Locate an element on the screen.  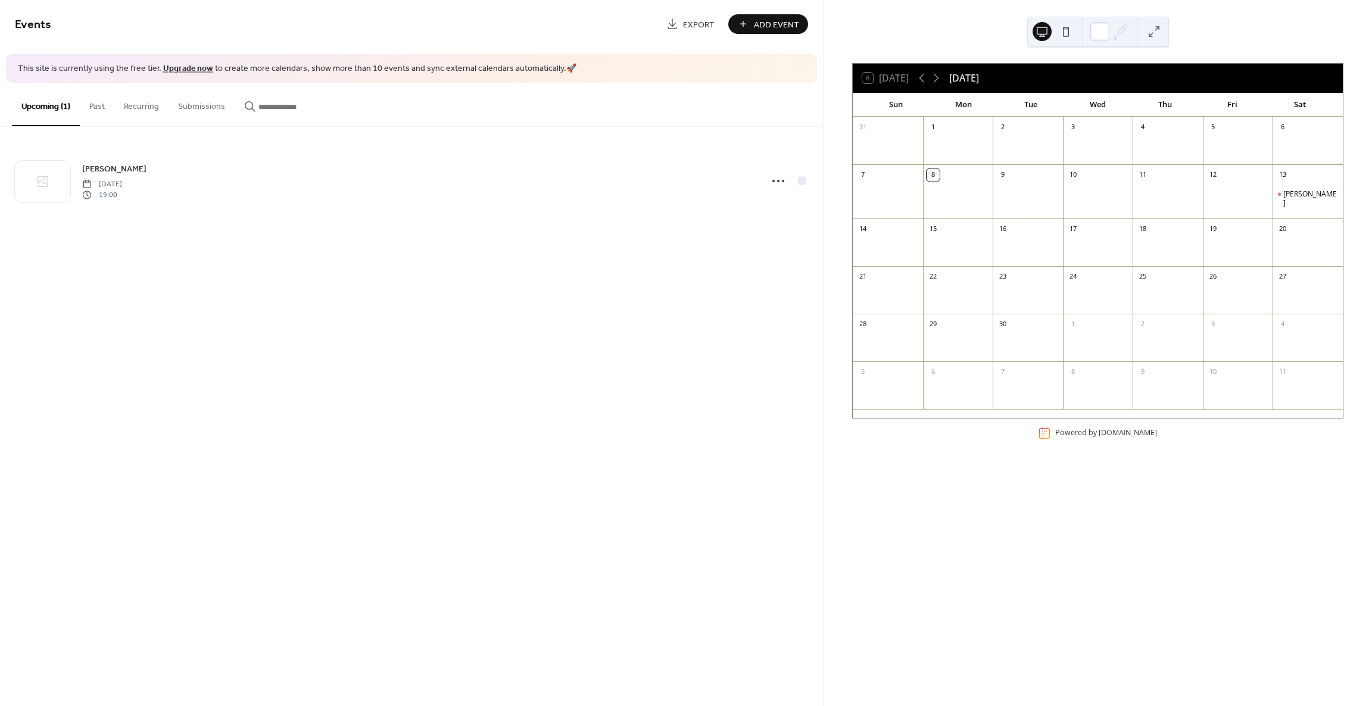
button: Past is located at coordinates (97, 104).